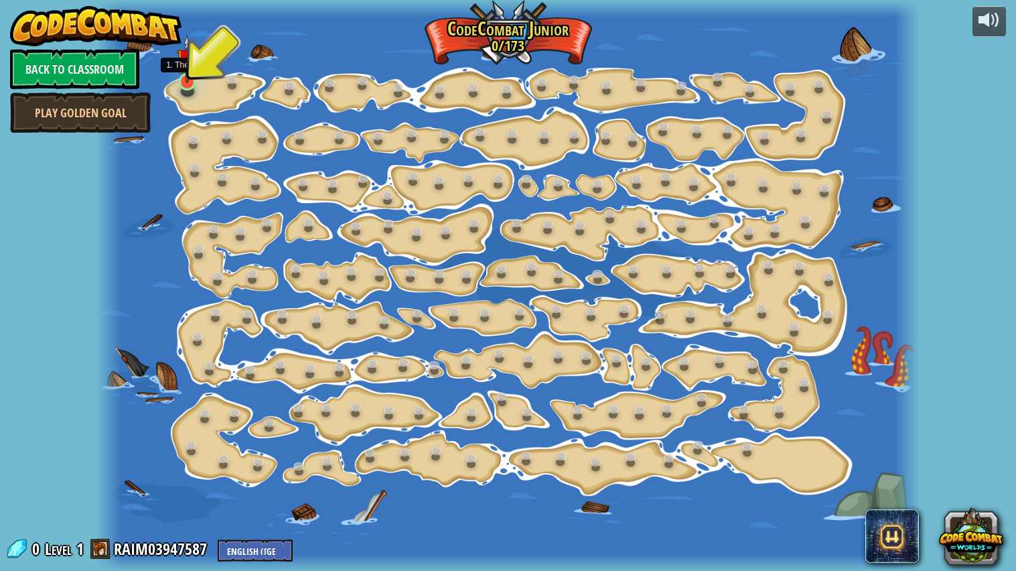 This screenshot has width=1016, height=571. What do you see at coordinates (37, 548) in the screenshot?
I see `span: 0` at bounding box center [37, 548].